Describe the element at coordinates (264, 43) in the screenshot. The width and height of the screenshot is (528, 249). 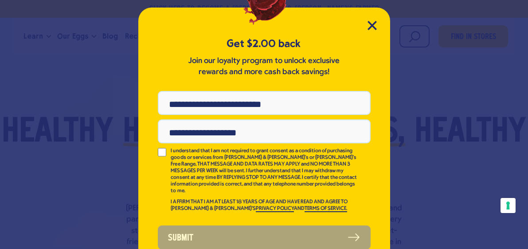
I see `h5: Get $2.00 back` at that location.